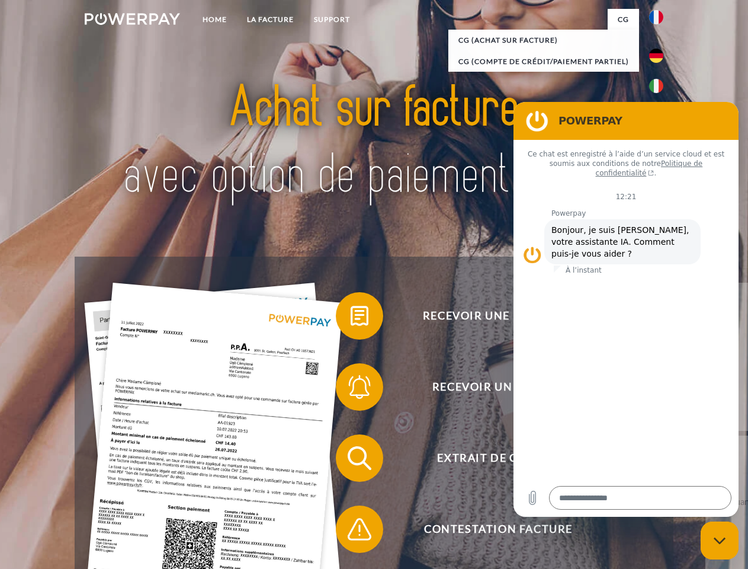 This screenshot has width=748, height=569. What do you see at coordinates (490, 316) in the screenshot?
I see `button: Recevoir une facture ?` at bounding box center [490, 316].